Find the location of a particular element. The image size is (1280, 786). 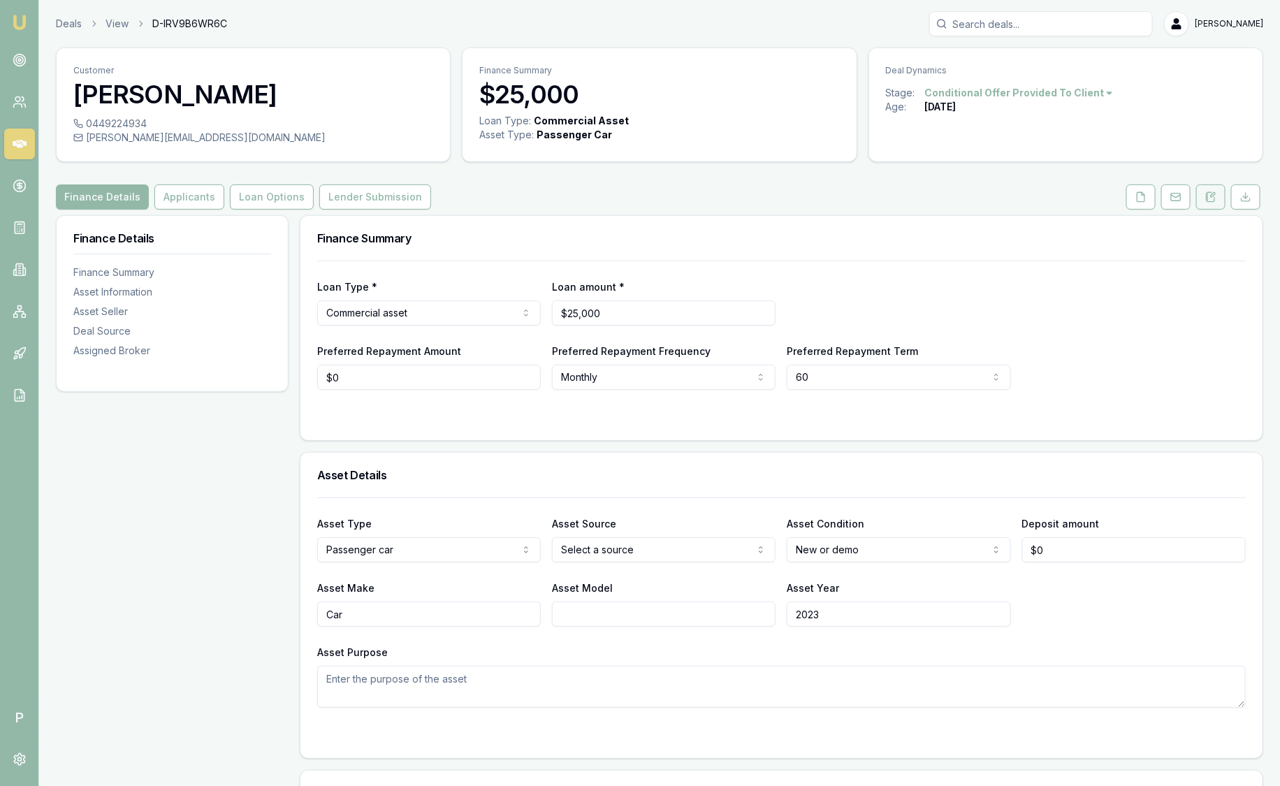

div: Asset Type : is located at coordinates (507, 135).